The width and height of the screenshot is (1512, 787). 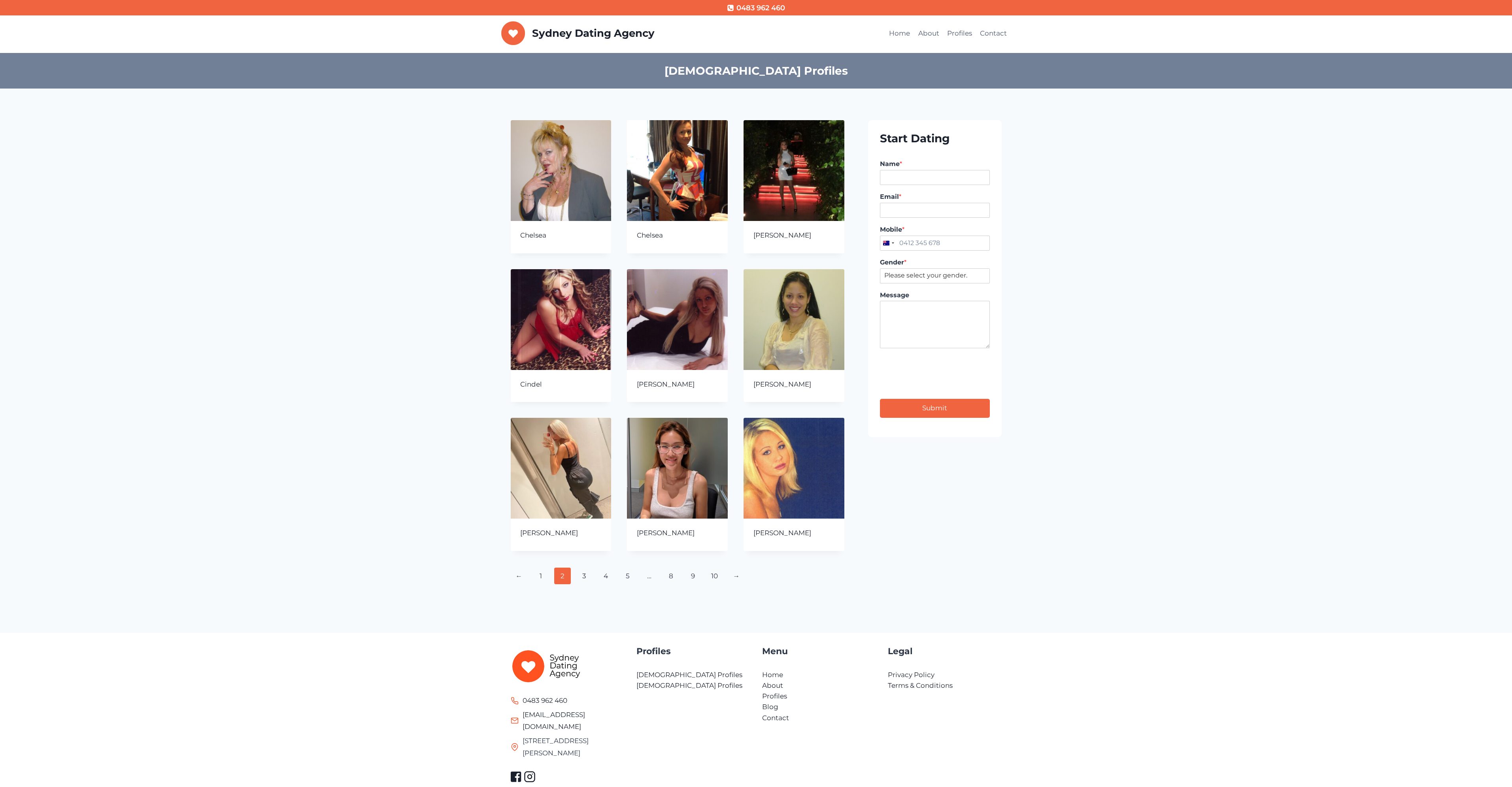 I want to click on a: Terms & Conditions, so click(x=920, y=686).